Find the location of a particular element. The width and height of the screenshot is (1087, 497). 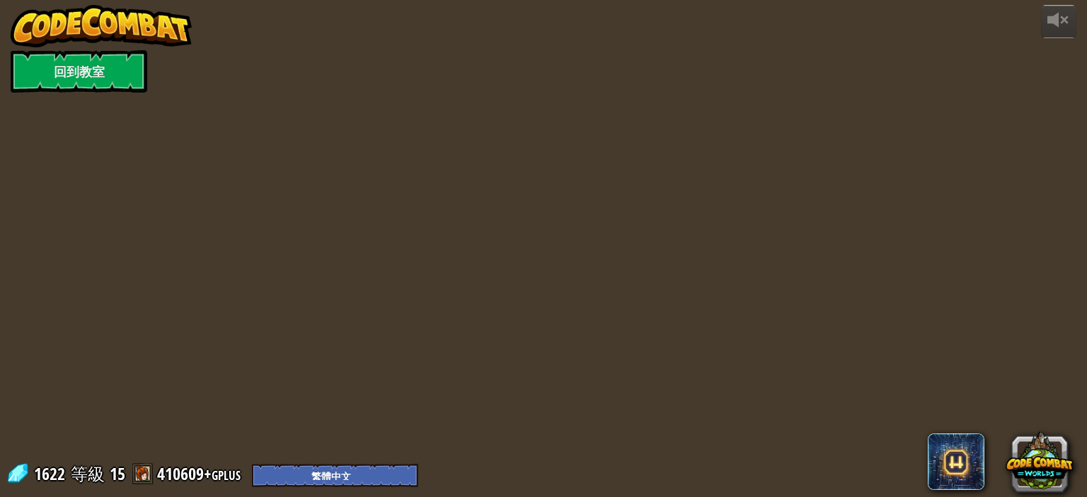

span: 等級 is located at coordinates (88, 474).